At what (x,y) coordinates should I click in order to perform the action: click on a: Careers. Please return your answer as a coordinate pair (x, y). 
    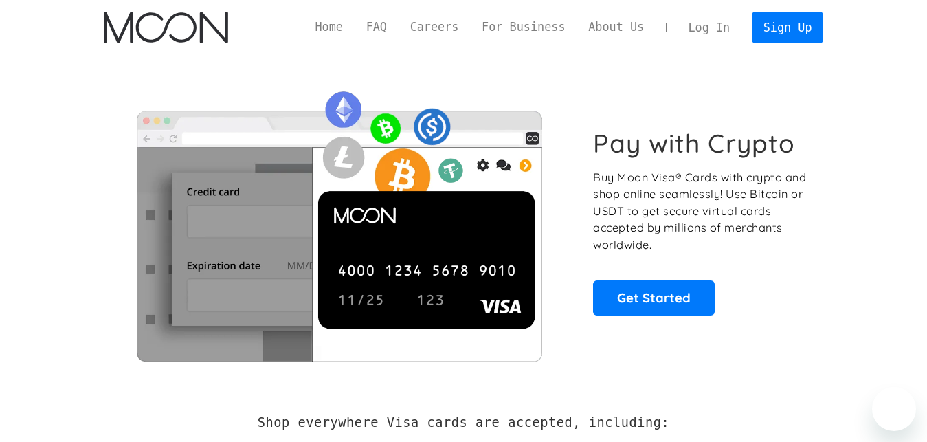
    Looking at the image, I should click on (434, 27).